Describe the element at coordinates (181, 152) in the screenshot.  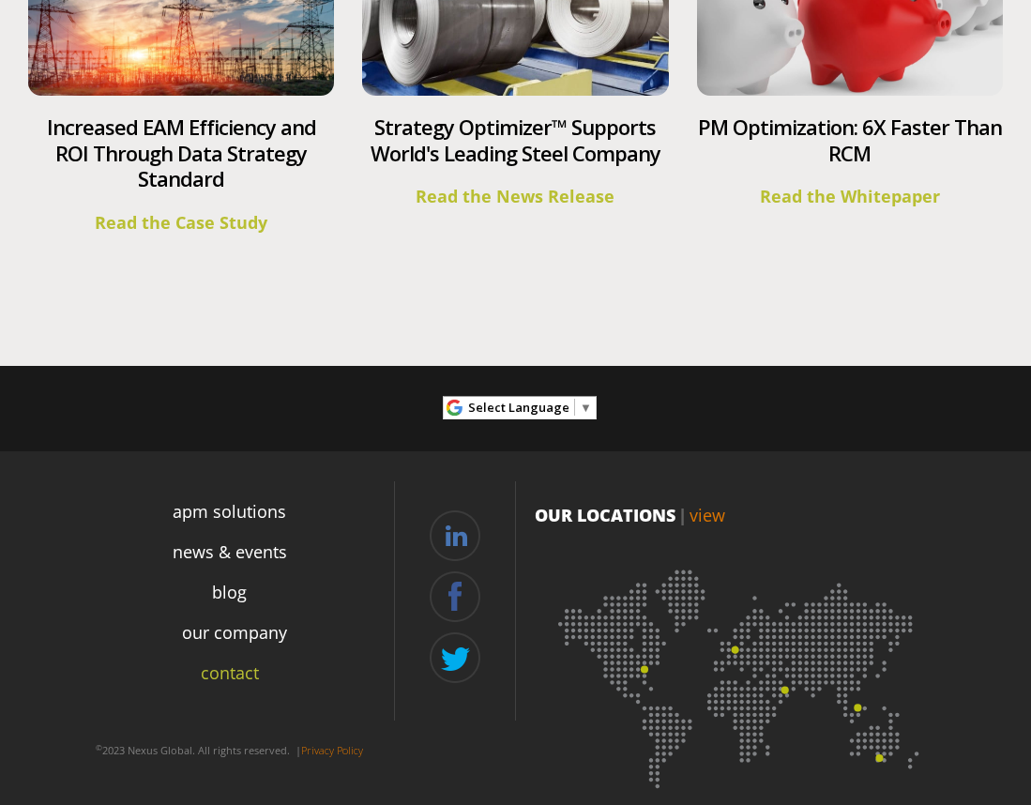
I see `a: Increased EAM Efficiency and ROI Through Data Strategy Standard` at that location.